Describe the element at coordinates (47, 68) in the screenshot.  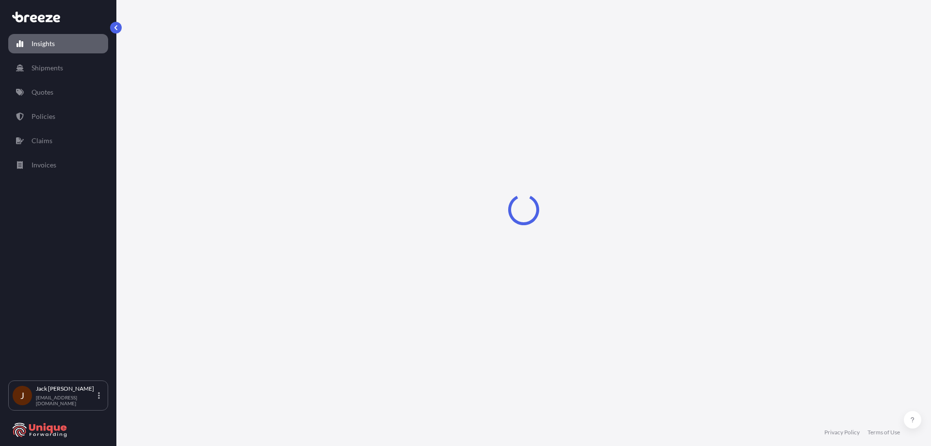
I see `p: Shipments` at that location.